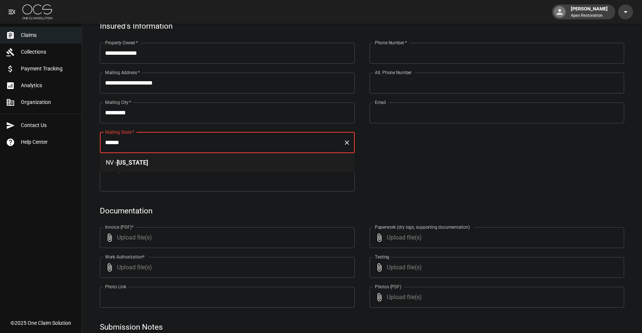 This screenshot has width=642, height=333. I want to click on label: Alt. Phone Number, so click(393, 72).